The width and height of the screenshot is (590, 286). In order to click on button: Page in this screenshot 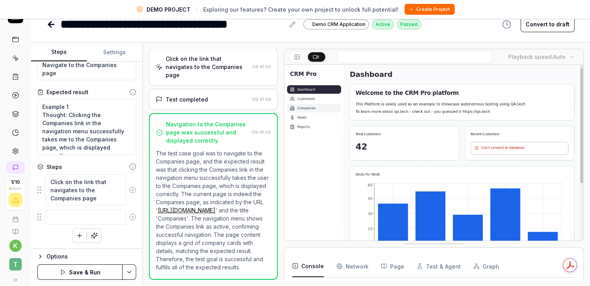, I will do `click(393, 267)`.